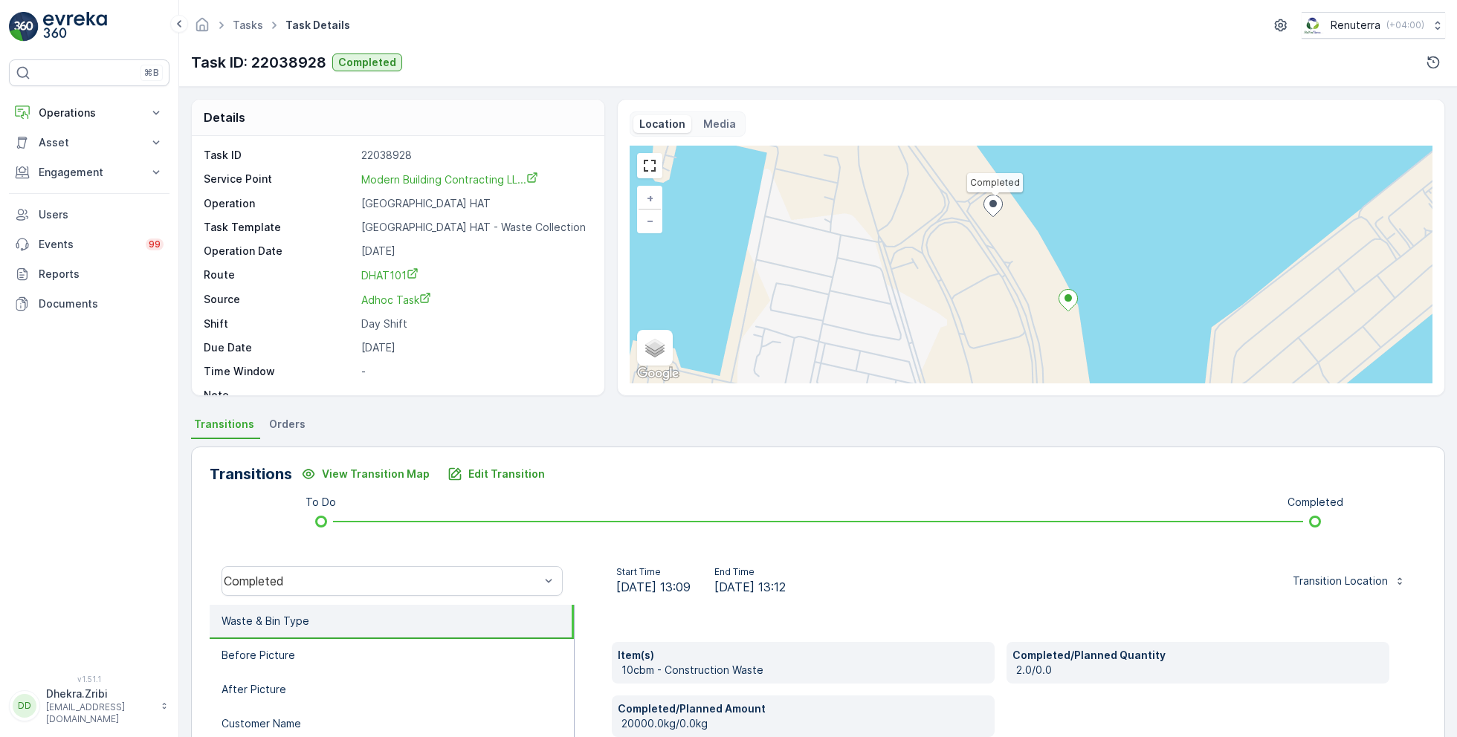 The height and width of the screenshot is (737, 1457). I want to click on button: Transition Location, so click(1349, 581).